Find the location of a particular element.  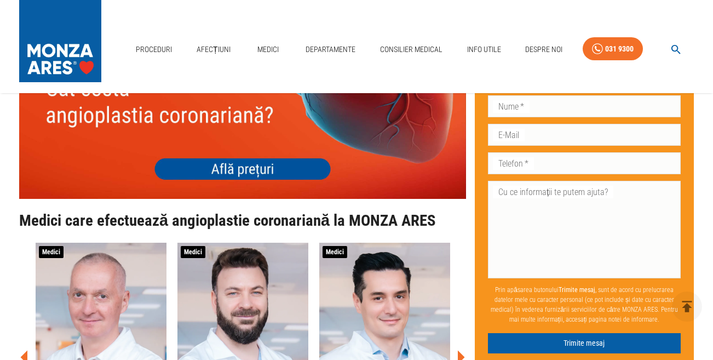

a: Afecțiuni is located at coordinates (214, 49).